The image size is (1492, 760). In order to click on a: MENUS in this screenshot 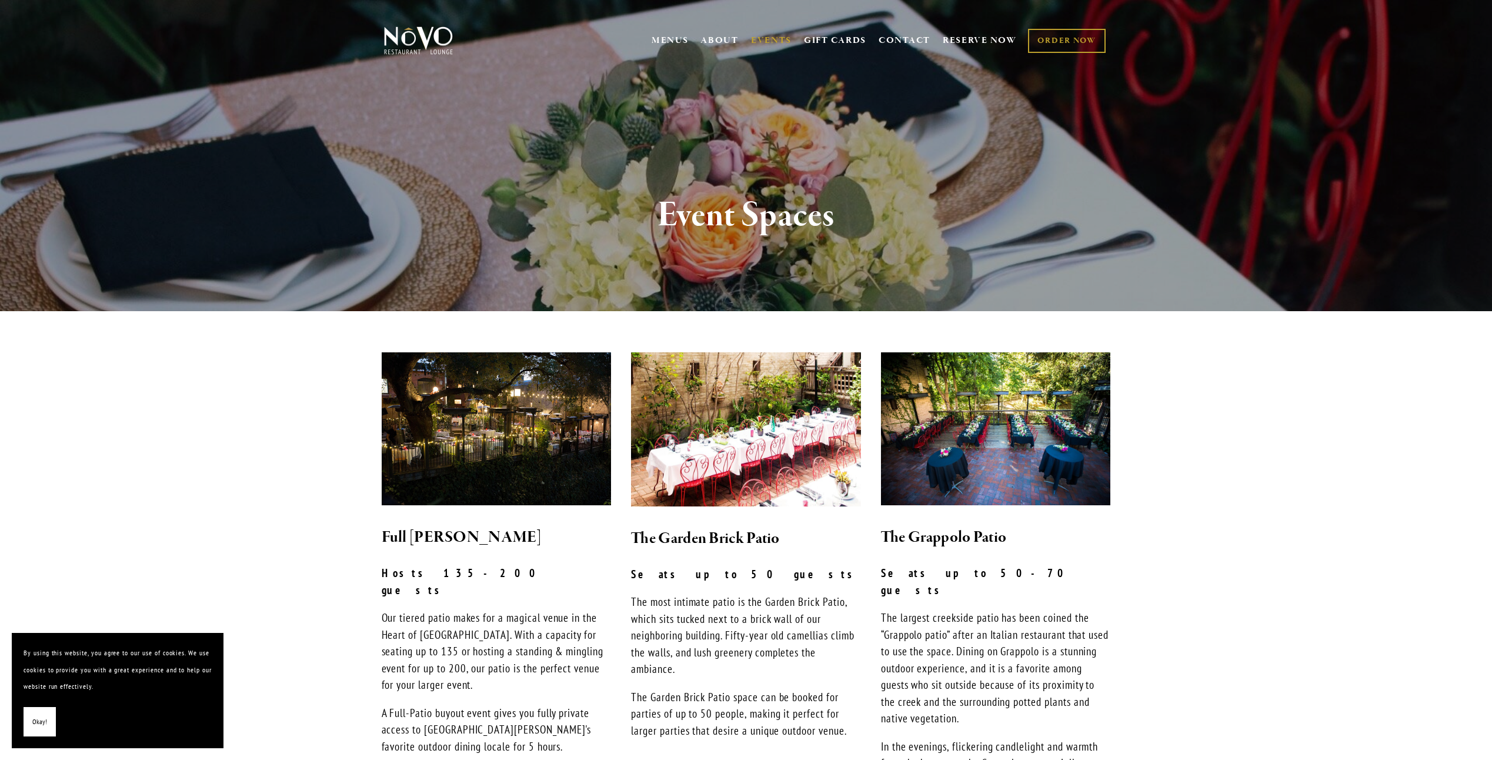, I will do `click(670, 41)`.